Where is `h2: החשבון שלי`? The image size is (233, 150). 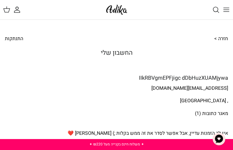
h2: החשבון שלי is located at coordinates (116, 53).